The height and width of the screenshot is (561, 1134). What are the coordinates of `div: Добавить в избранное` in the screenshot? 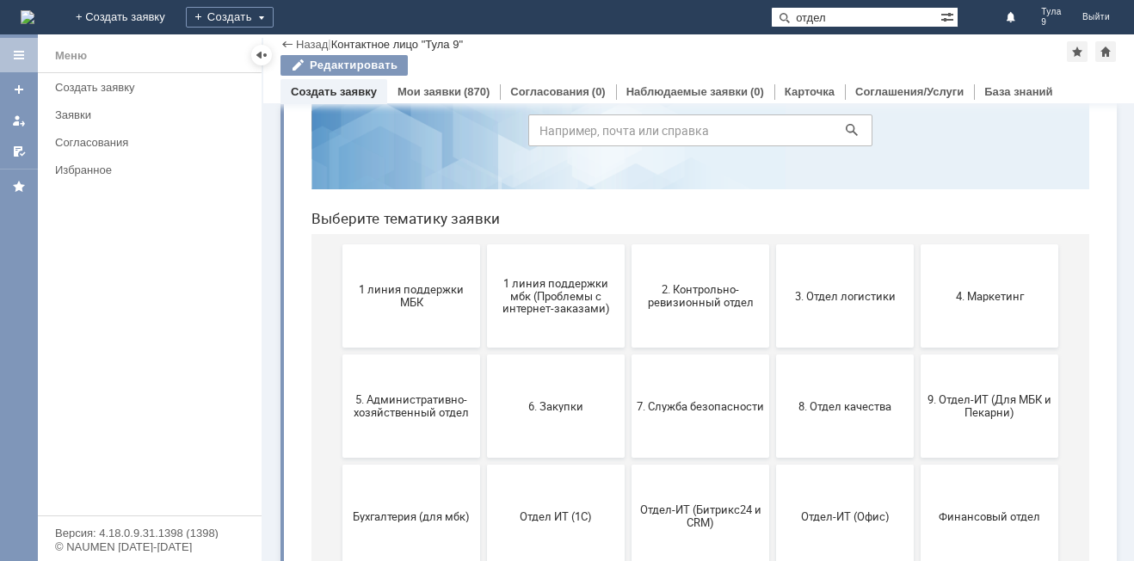 It's located at (1077, 52).